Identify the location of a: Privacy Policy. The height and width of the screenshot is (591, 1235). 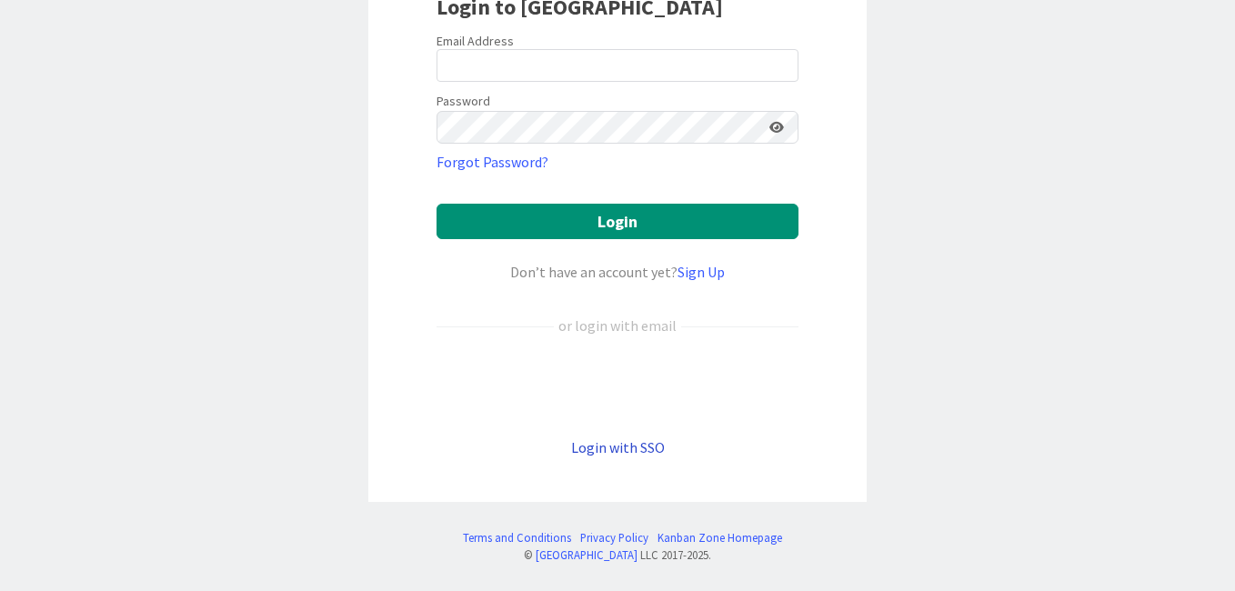
(614, 538).